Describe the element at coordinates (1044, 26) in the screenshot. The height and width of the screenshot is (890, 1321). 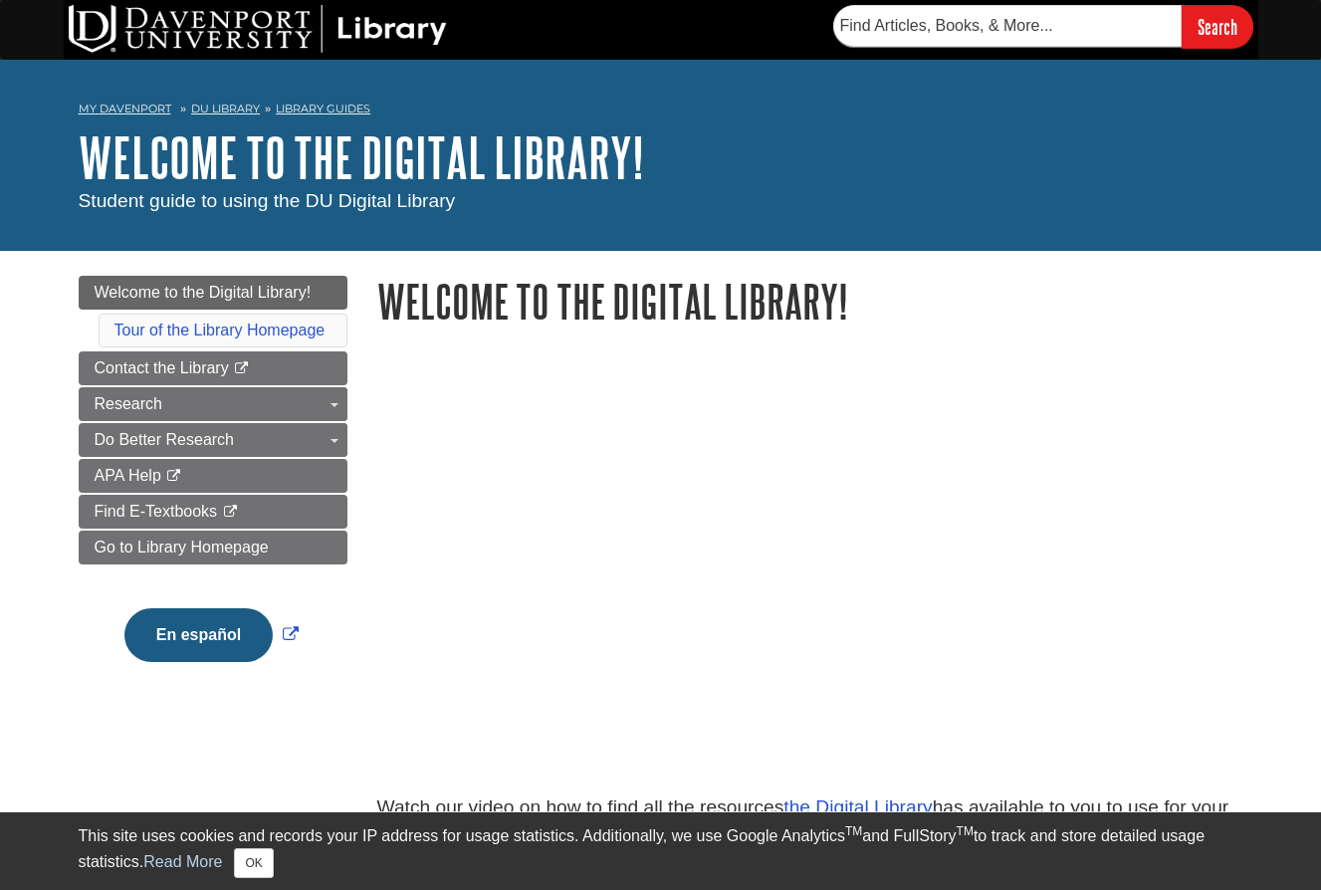
I see `form: Searches DU Library's articles, books, and more` at that location.